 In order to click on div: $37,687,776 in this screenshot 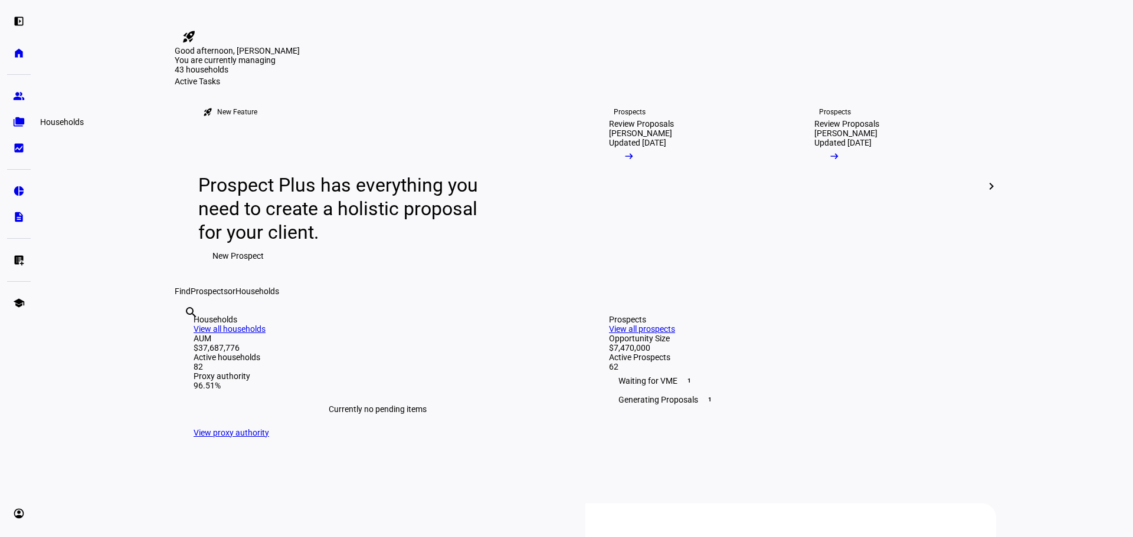, I will do `click(378, 348)`.